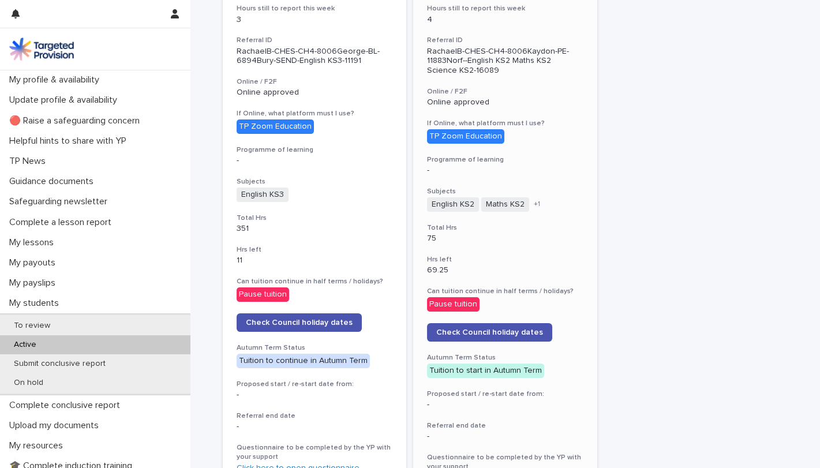 This screenshot has width=820, height=468. Describe the element at coordinates (32, 326) in the screenshot. I see `p: To review` at that location.